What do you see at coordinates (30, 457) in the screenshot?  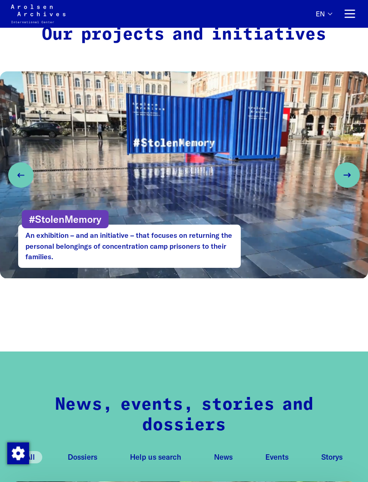 I see `button: All` at bounding box center [30, 457].